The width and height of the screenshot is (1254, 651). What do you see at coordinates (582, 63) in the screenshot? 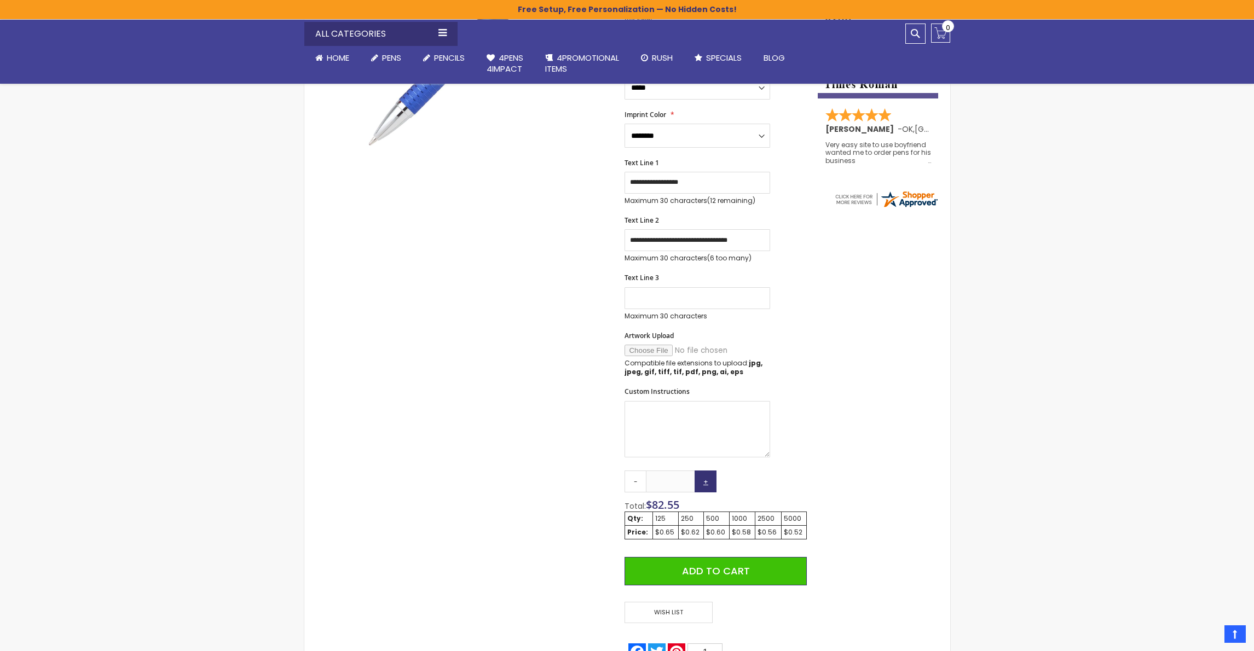
I see `a: 4PROMOTIONALITEMS` at bounding box center [582, 63].